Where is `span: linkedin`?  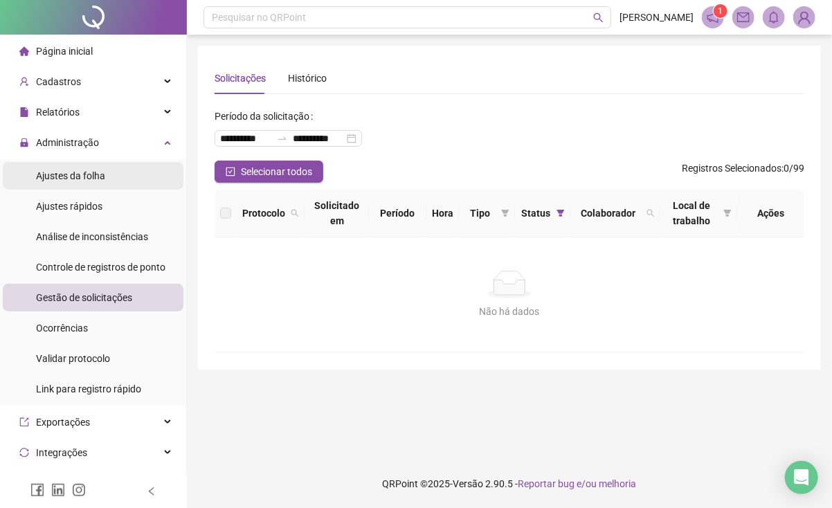
span: linkedin is located at coordinates (58, 490).